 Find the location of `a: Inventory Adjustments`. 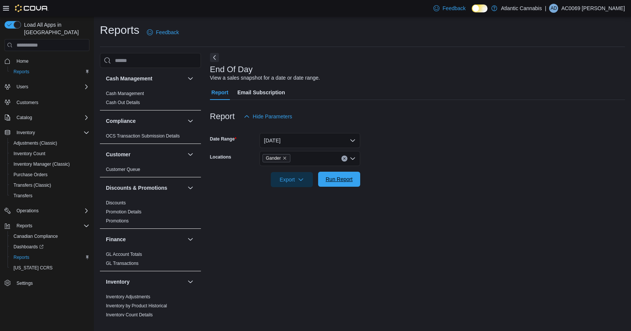

a: Inventory Adjustments is located at coordinates (128, 297).